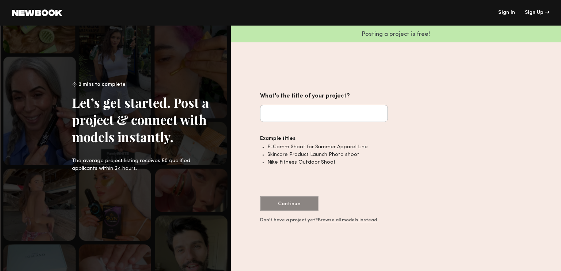  What do you see at coordinates (396, 34) in the screenshot?
I see `p: Posting a project is free!` at bounding box center [396, 34].